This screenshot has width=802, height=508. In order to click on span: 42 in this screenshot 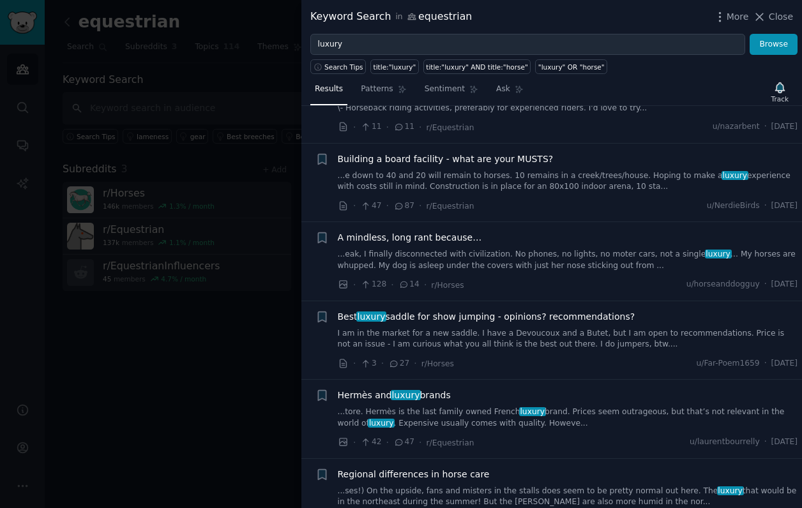, I will do `click(370, 442)`.